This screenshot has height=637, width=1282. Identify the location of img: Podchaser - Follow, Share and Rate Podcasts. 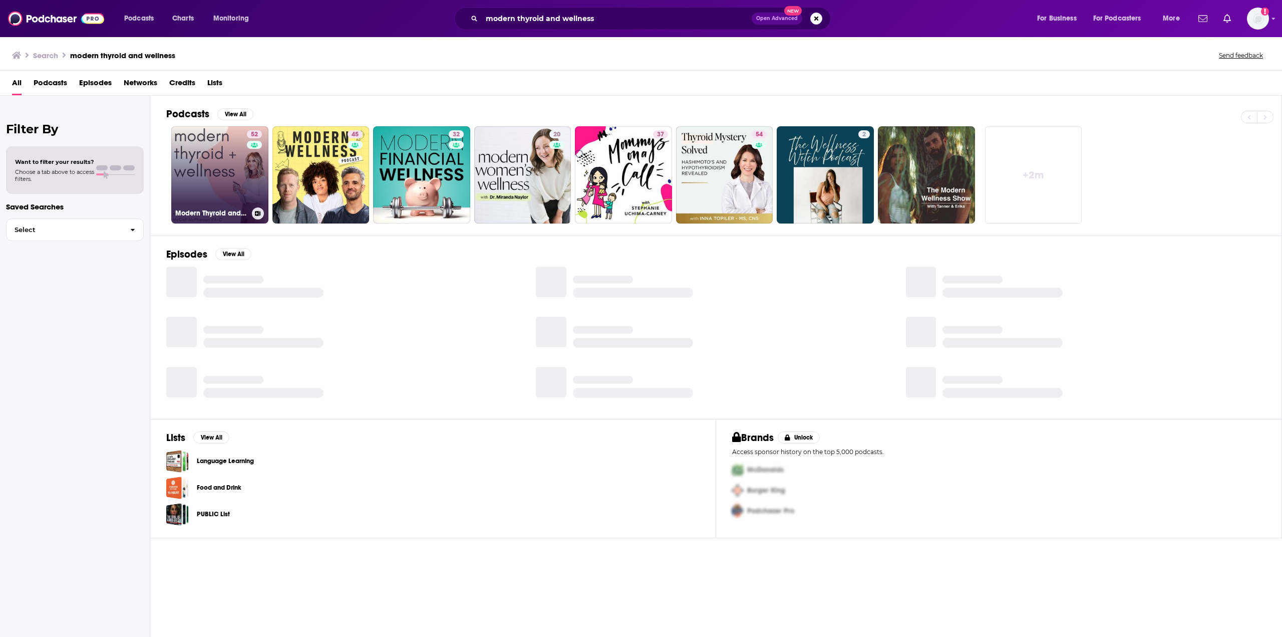
(56, 19).